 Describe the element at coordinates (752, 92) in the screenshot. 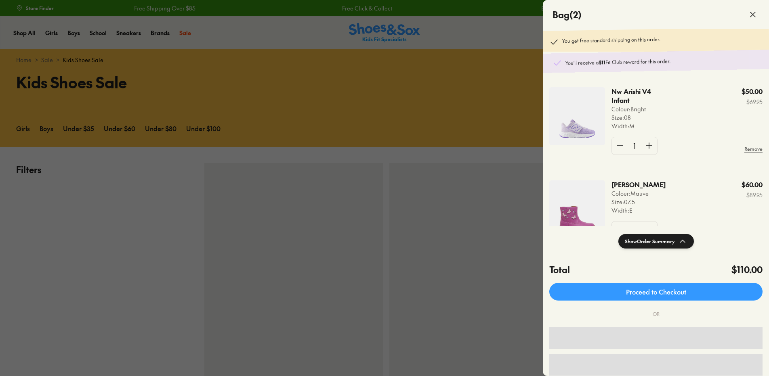

I see `p: $50.00` at that location.